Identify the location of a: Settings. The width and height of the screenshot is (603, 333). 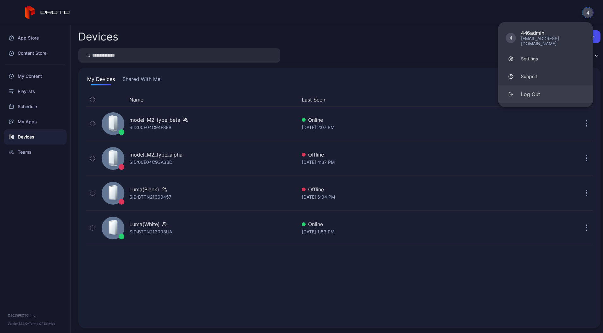
(546, 59).